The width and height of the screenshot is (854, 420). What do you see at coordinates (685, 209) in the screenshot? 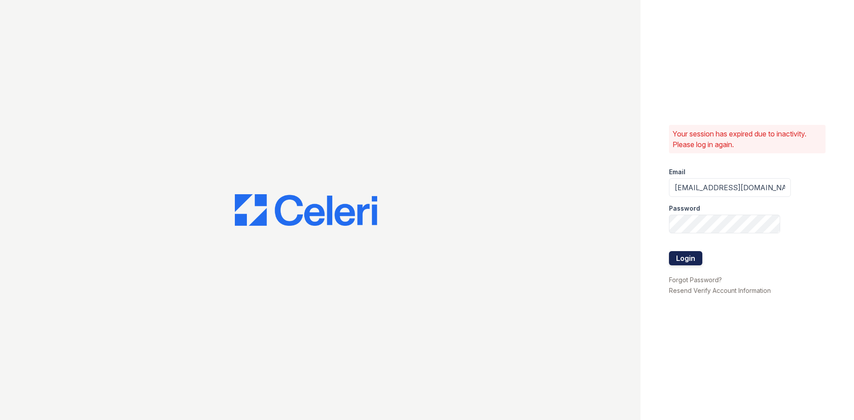
I see `label: Password` at bounding box center [685, 209].